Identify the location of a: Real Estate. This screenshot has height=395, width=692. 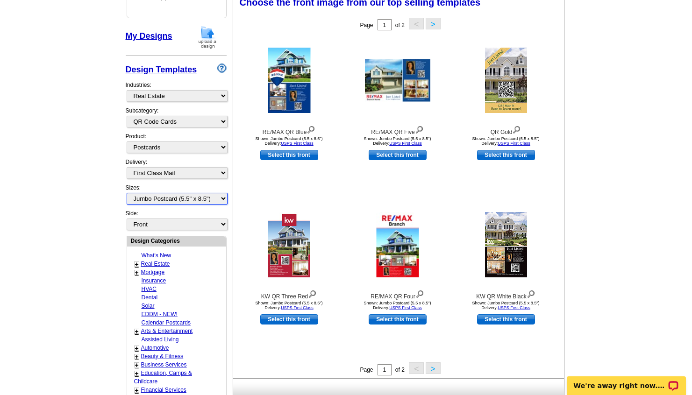
(156, 264).